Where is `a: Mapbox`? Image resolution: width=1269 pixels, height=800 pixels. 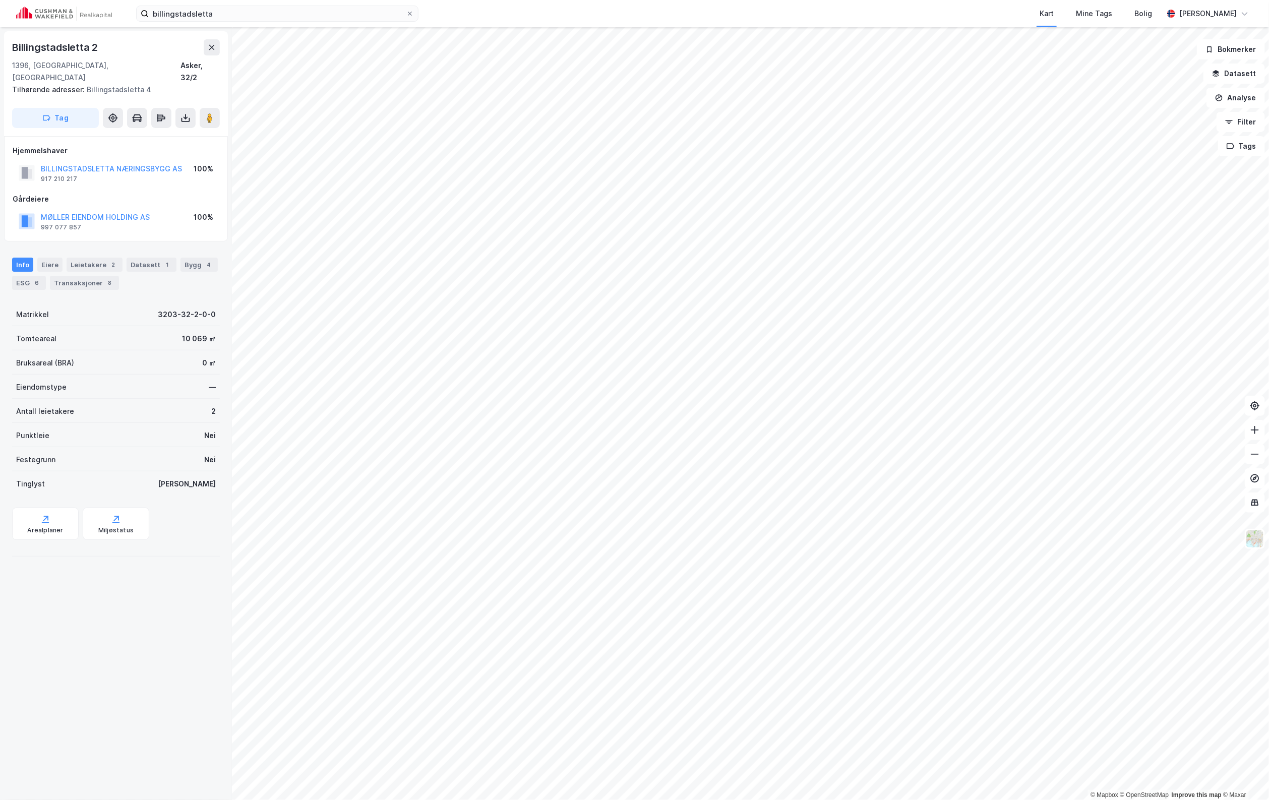
a: Mapbox is located at coordinates (1104, 795).